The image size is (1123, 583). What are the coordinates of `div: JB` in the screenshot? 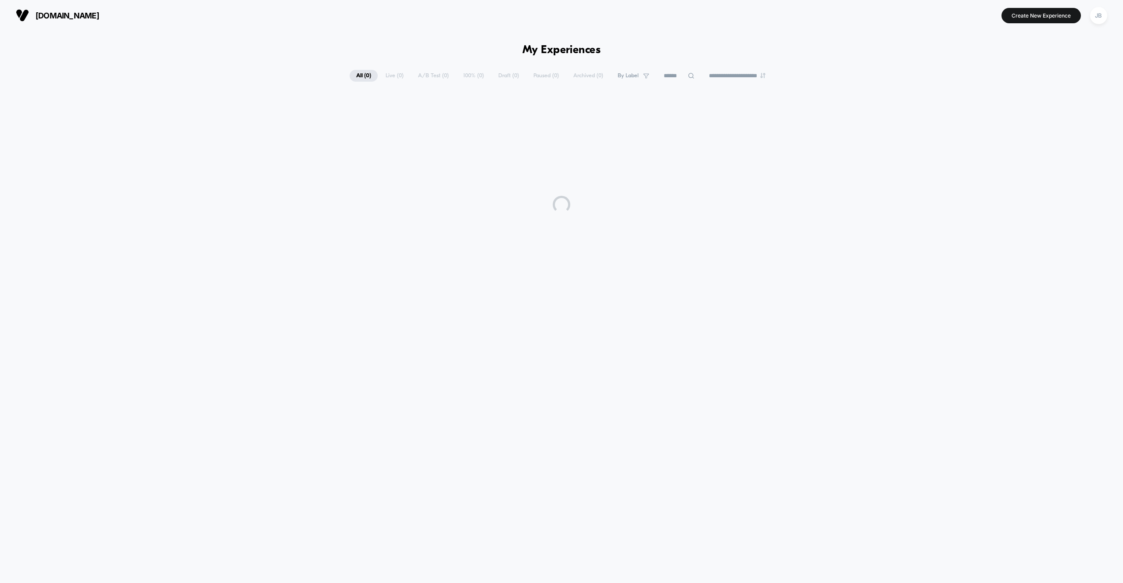 It's located at (1098, 15).